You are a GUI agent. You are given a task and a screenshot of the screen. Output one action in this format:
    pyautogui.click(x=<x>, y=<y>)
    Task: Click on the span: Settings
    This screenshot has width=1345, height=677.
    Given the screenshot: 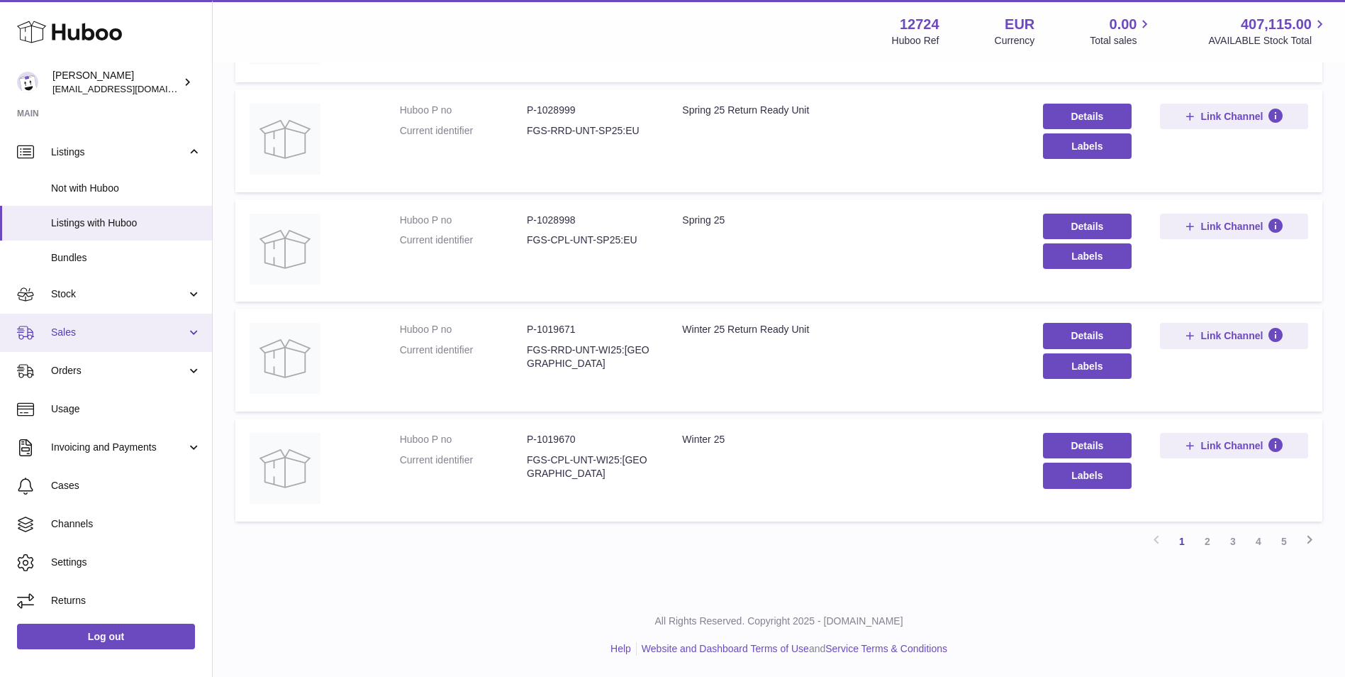 What is the action you would take?
    pyautogui.click(x=126, y=562)
    